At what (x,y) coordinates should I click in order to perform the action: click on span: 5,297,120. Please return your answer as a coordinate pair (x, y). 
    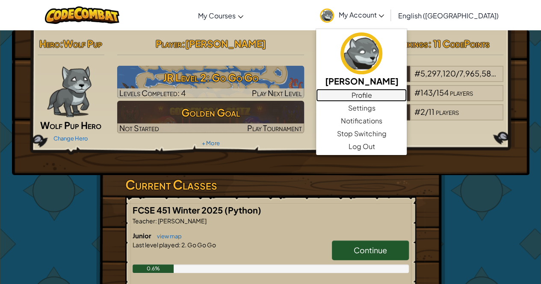
    Looking at the image, I should click on (438, 73).